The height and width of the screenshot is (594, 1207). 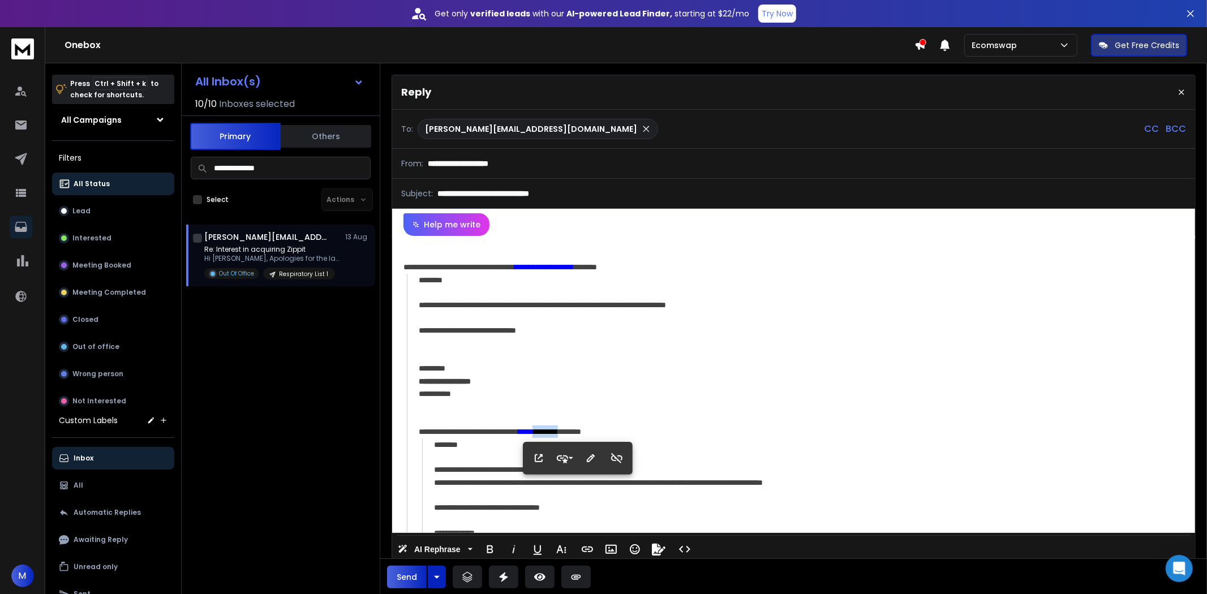 What do you see at coordinates (561, 549) in the screenshot?
I see `button: More Text` at bounding box center [561, 549].